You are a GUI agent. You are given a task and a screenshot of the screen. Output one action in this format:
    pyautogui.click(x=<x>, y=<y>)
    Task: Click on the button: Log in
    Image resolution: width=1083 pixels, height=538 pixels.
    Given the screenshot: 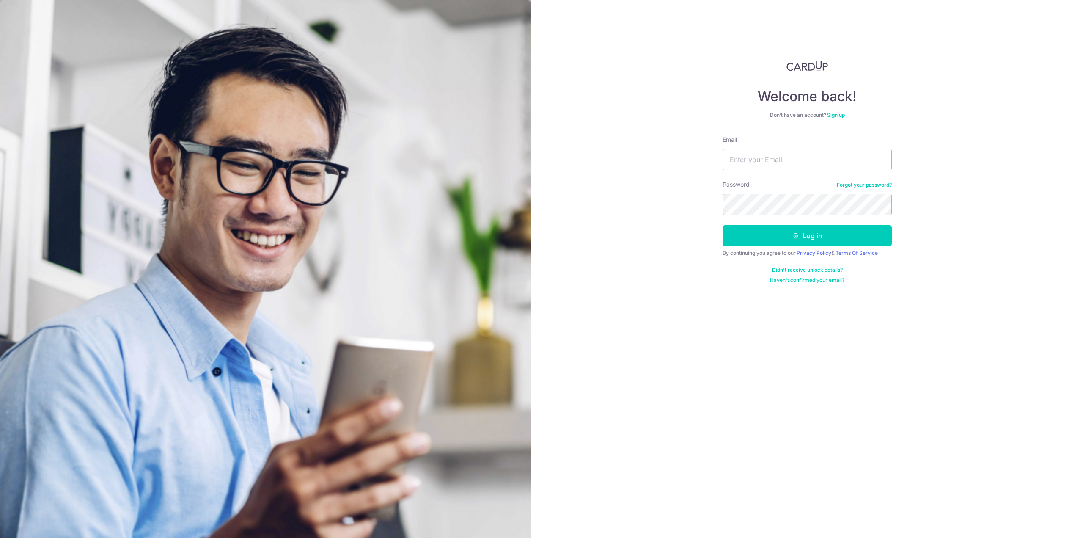 What is the action you would take?
    pyautogui.click(x=807, y=236)
    